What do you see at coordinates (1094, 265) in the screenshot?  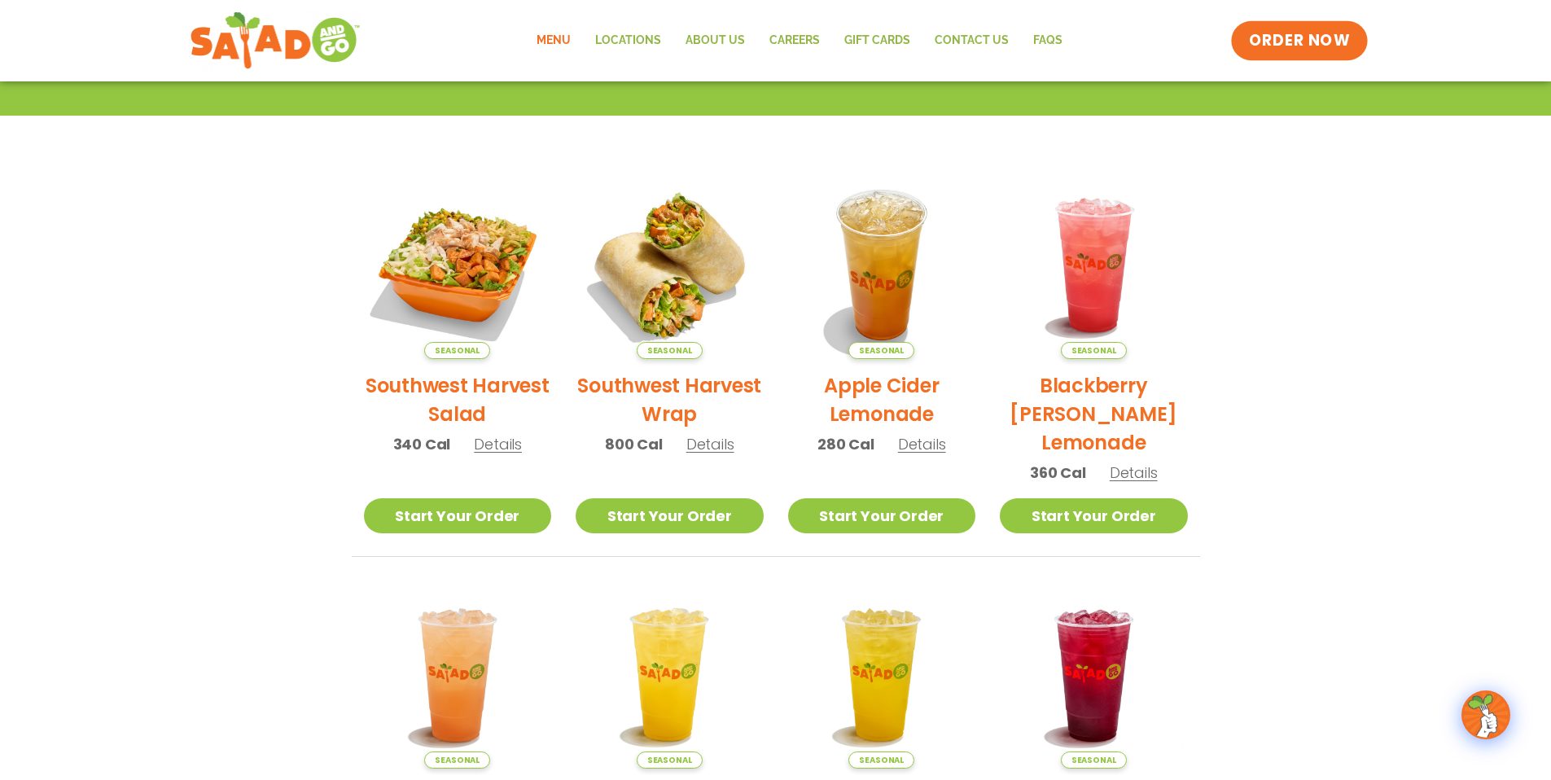 I see `img: Product photo for Blackberry Bramble Lemonade` at bounding box center [1094, 265].